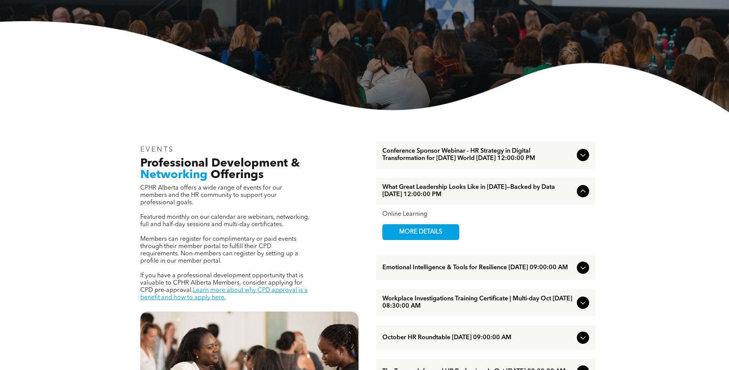  I want to click on div: Online Learning, so click(486, 214).